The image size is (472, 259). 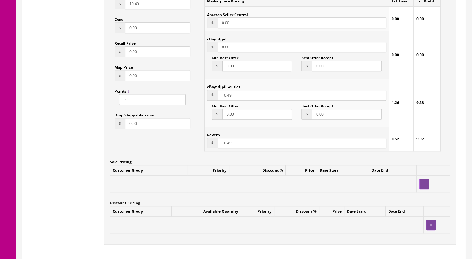 I want to click on strong: 9.23, so click(x=420, y=102).